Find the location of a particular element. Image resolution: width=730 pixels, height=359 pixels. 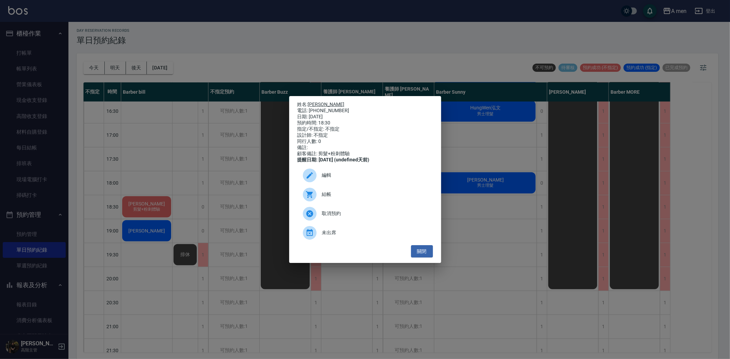

div: 同行人數: 0 is located at coordinates (365, 142).